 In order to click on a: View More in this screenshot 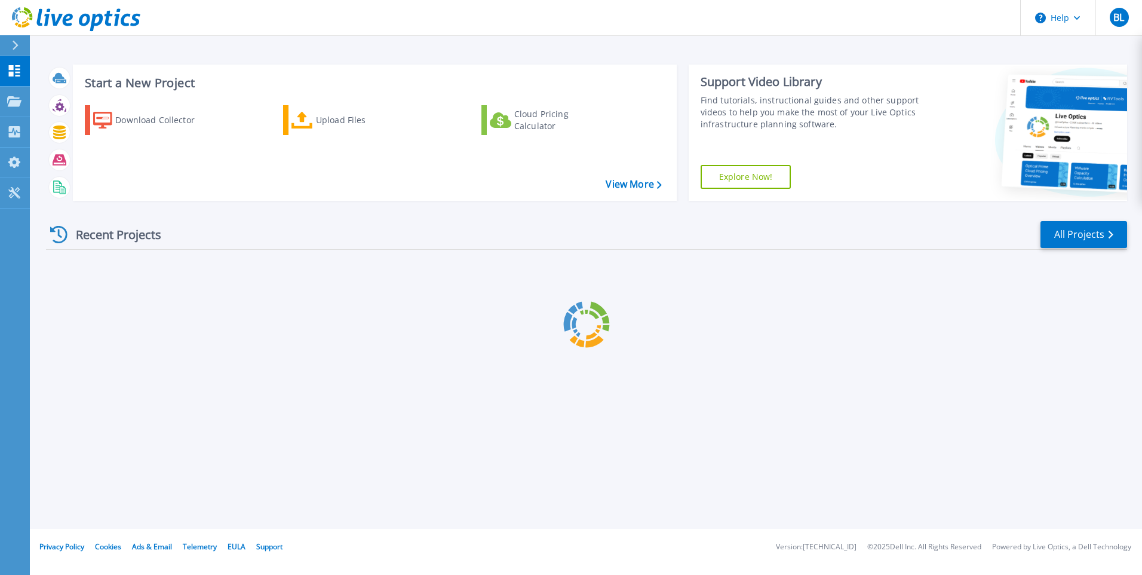, I will do `click(633, 184)`.